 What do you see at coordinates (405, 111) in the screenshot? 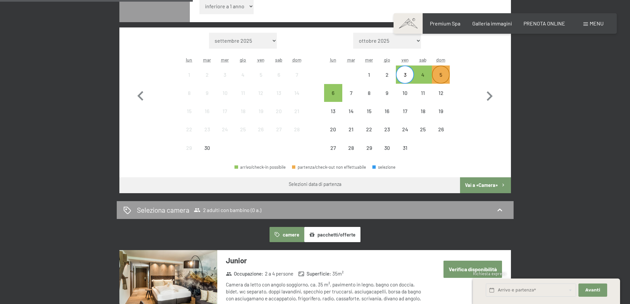
I see `div: Fri Oct 17 2025` at bounding box center [405, 111].